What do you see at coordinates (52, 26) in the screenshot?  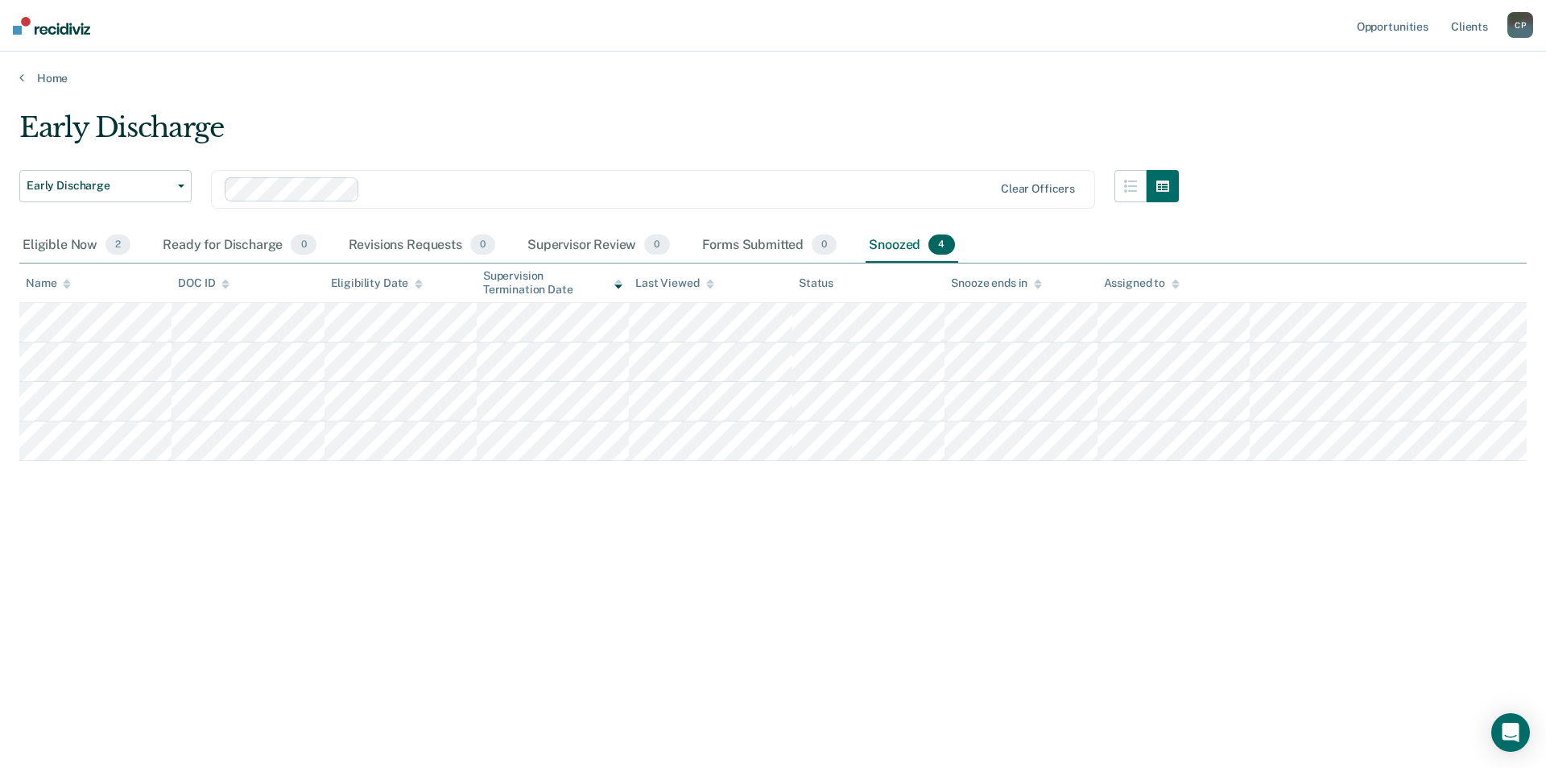 I see `img: Recidiviz` at bounding box center [52, 26].